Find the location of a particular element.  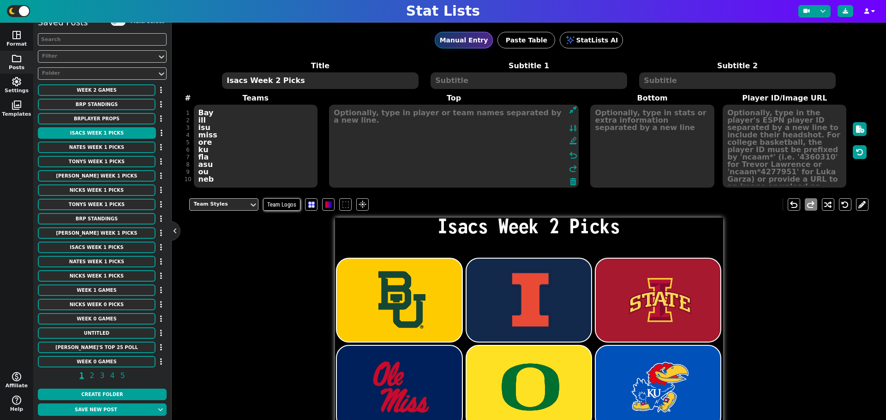

span: folder is located at coordinates (17, 59).